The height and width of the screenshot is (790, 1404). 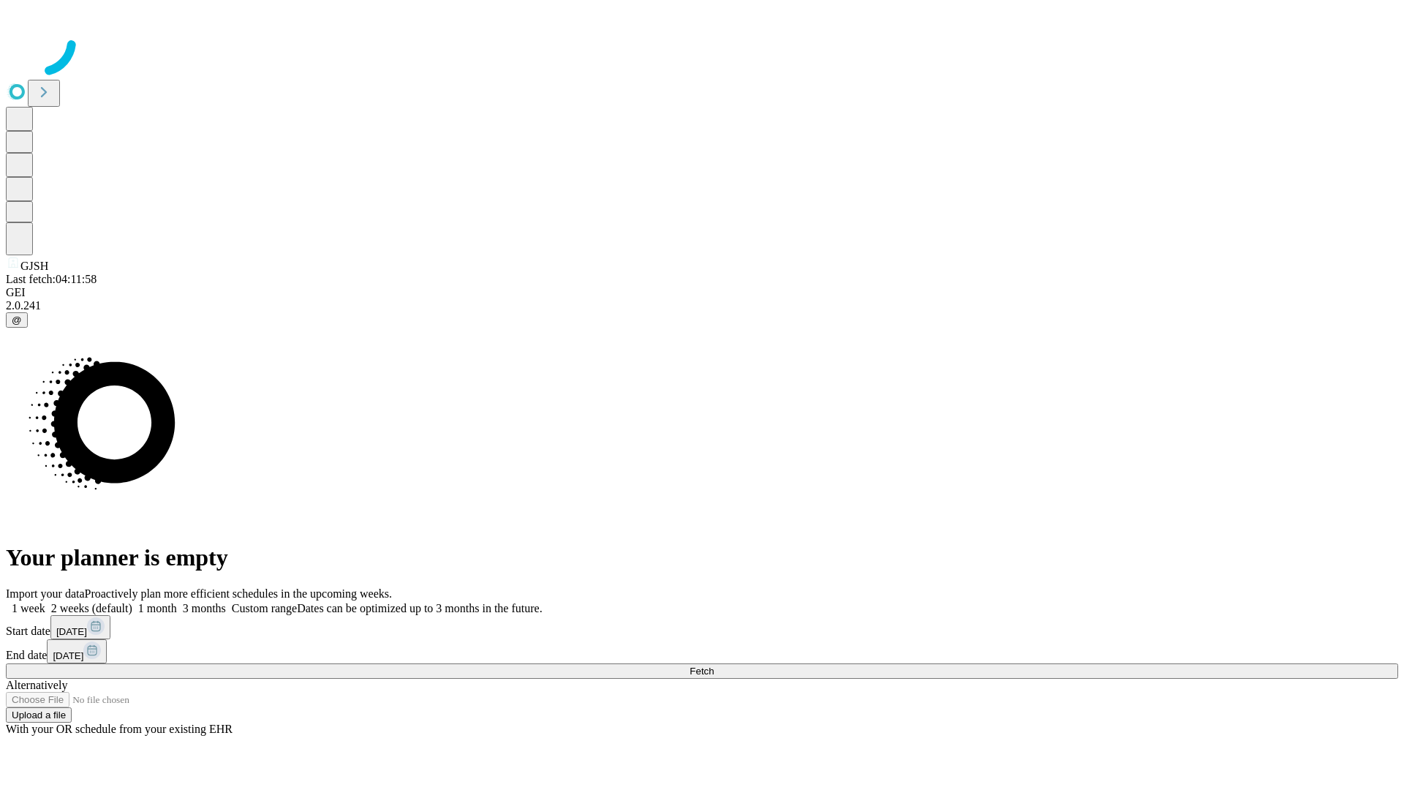 I want to click on span: 1 week, so click(x=29, y=608).